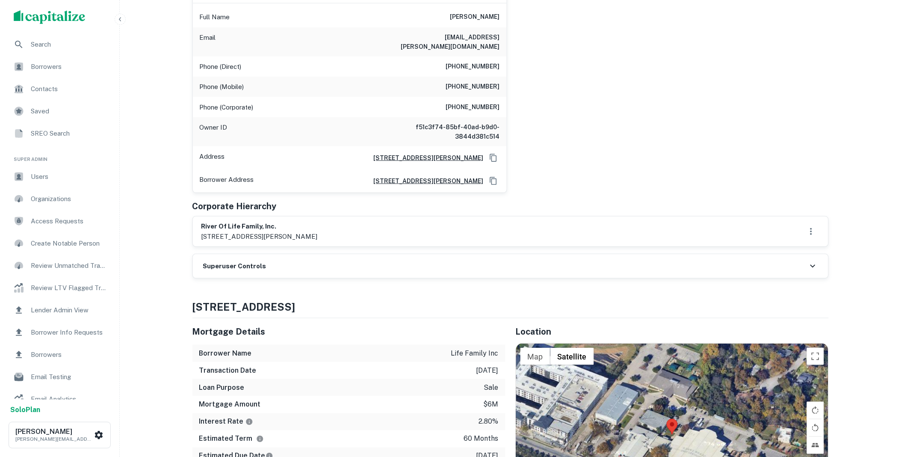  I want to click on p: Email, so click(208, 42).